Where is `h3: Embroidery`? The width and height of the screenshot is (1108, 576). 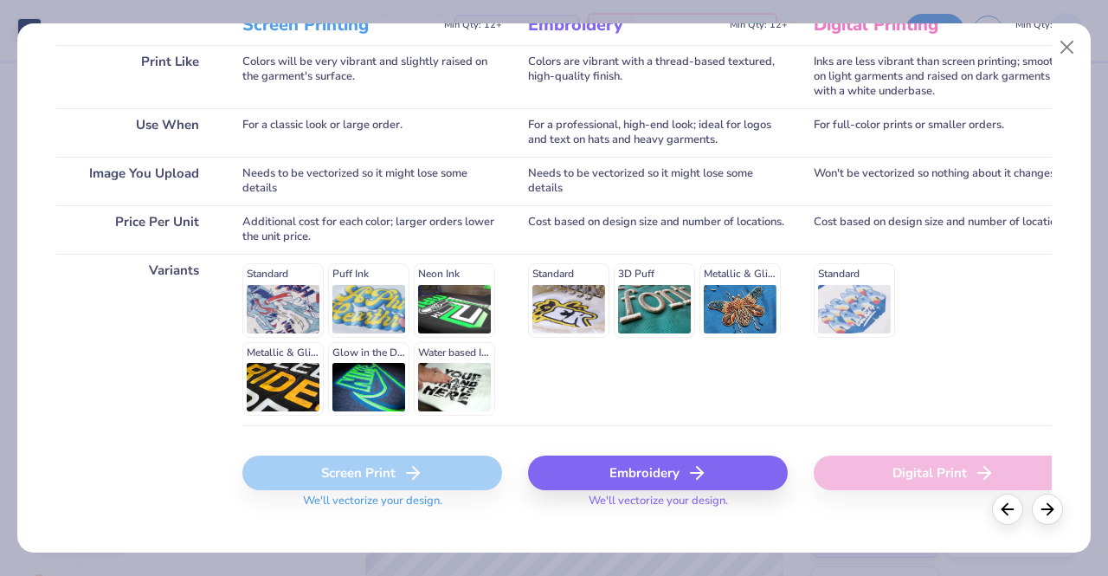
h3: Embroidery is located at coordinates (625, 25).